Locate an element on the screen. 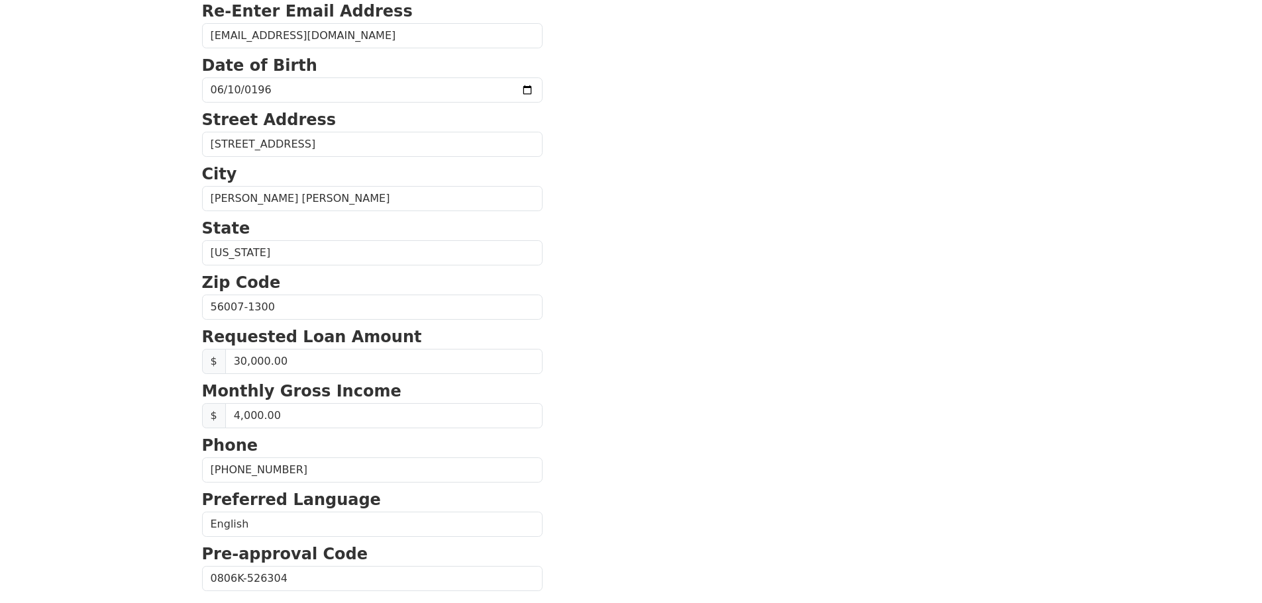  strong: City is located at coordinates (219, 174).